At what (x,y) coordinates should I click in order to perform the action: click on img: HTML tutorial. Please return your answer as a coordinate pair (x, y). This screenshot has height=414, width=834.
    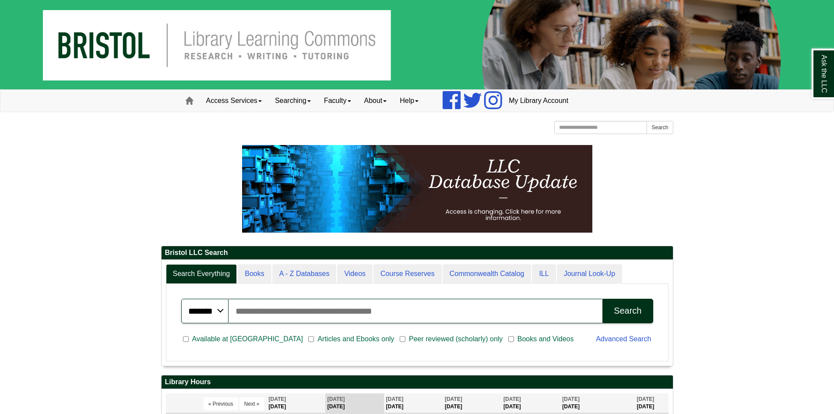
    Looking at the image, I should click on (417, 189).